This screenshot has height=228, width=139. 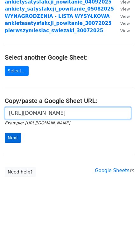 I want to click on strong: WYNAGRODZENIA - LISTA WYSYŁKOWA, so click(x=57, y=16).